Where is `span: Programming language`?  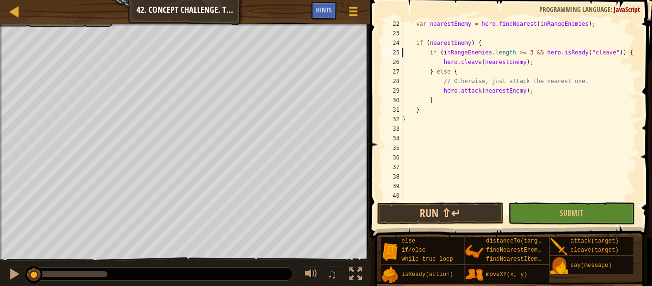
span: Programming language is located at coordinates (575, 9).